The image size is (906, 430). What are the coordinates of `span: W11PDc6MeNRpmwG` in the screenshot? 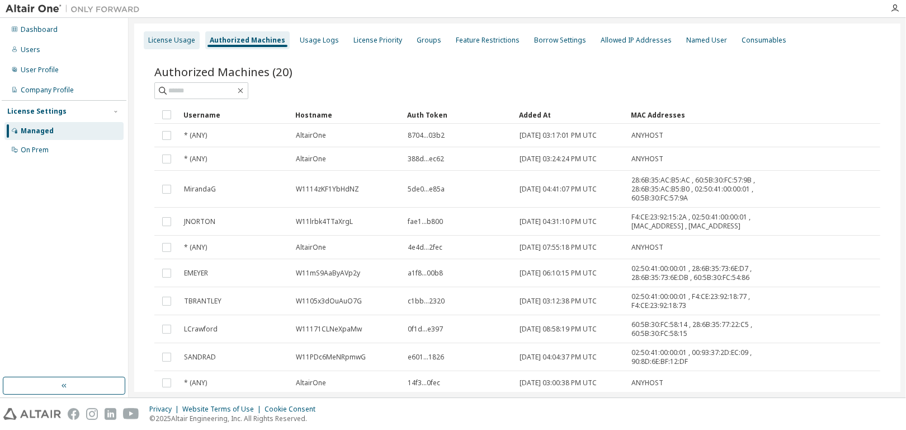 It's located at (331, 357).